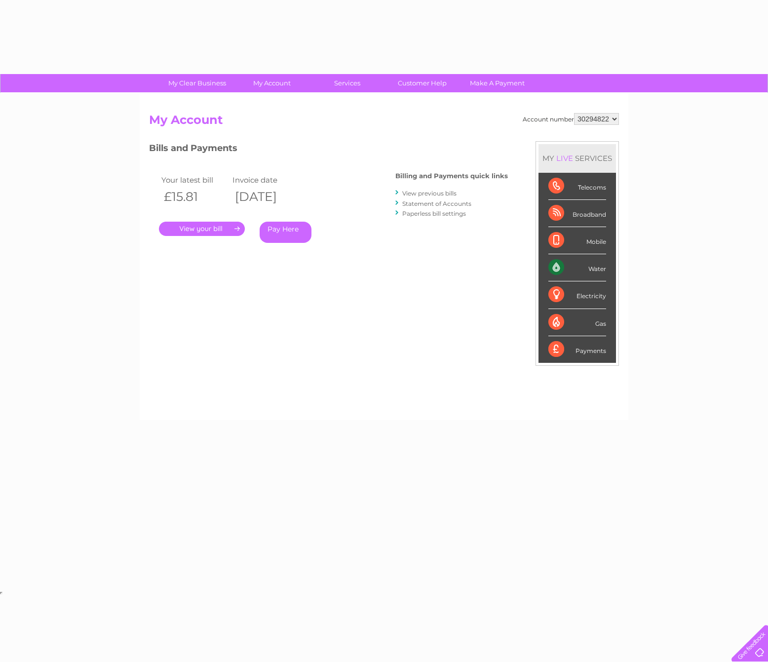 Image resolution: width=768 pixels, height=662 pixels. I want to click on a: Make A Payment, so click(497, 83).